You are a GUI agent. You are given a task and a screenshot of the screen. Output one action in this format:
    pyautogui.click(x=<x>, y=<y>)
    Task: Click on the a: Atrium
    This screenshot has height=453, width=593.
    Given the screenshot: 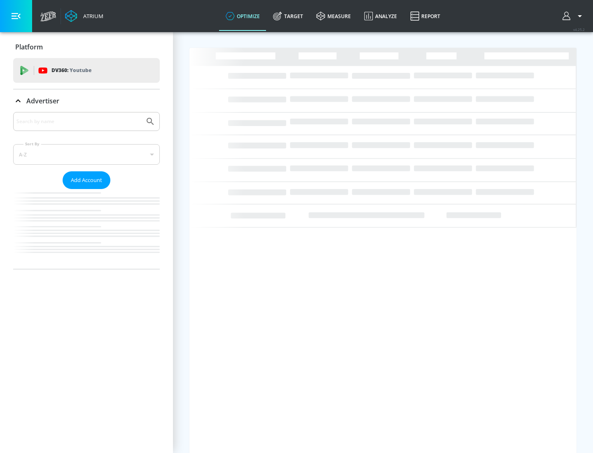 What is the action you would take?
    pyautogui.click(x=84, y=16)
    